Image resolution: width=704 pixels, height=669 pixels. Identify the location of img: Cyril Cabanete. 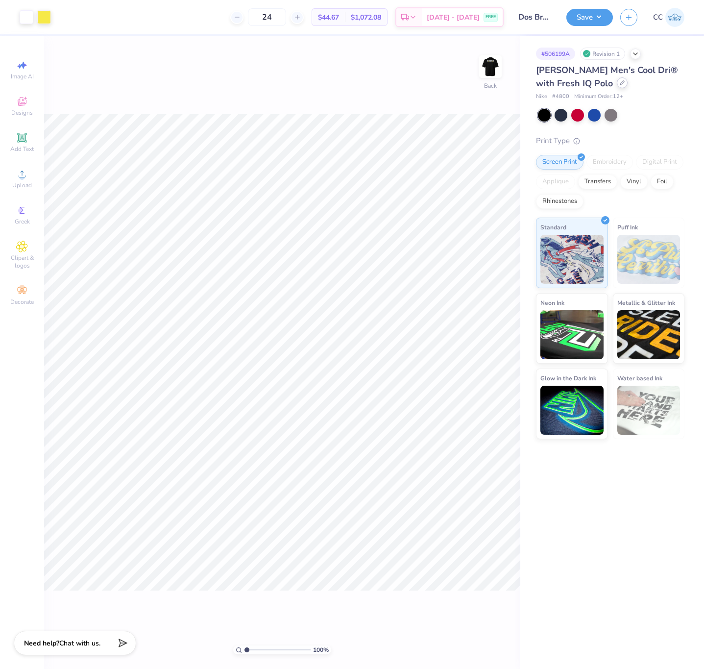
(675, 17).